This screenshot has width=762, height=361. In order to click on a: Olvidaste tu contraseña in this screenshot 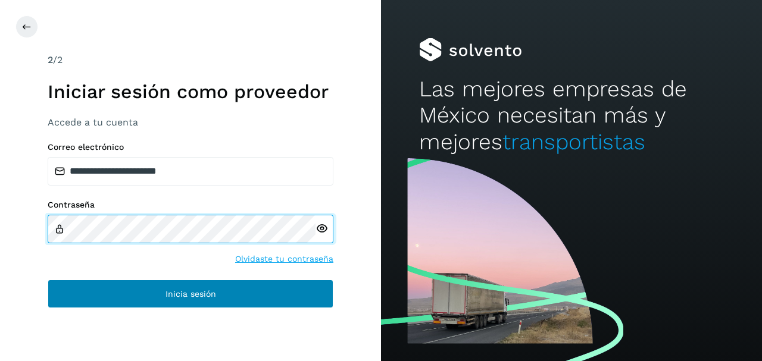, I will do `click(284, 259)`.